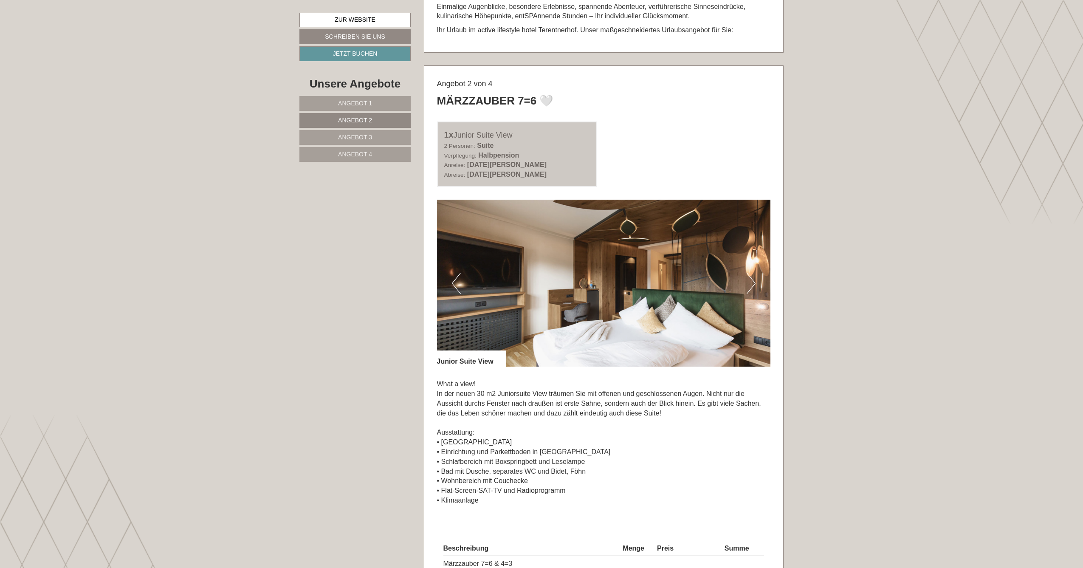  I want to click on p: What a view! In der neuen 30 m2 Juniorsuite View träumen Sie mit offenen und geschlossenen Augen...., so click(604, 442).